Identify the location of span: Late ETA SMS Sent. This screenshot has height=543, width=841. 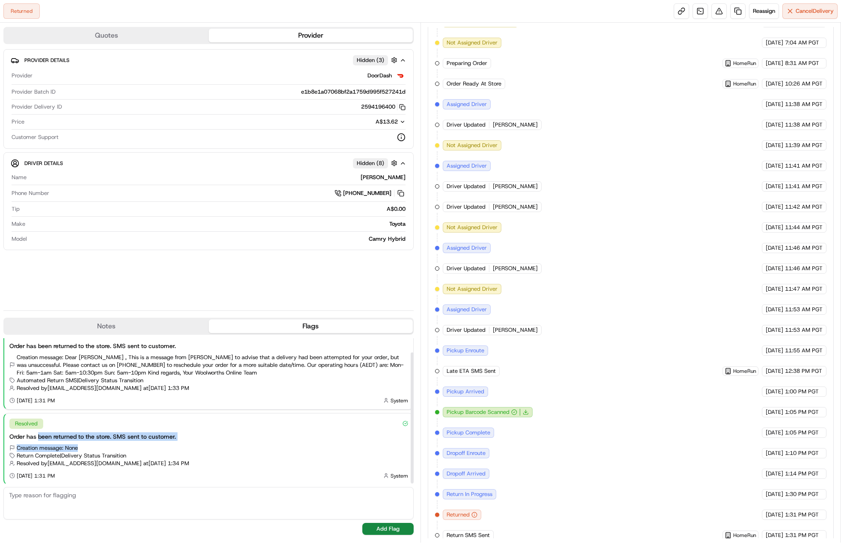
(471, 371).